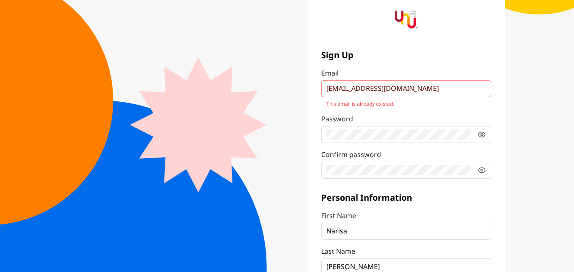  Describe the element at coordinates (330, 73) in the screenshot. I see `p: Email` at that location.